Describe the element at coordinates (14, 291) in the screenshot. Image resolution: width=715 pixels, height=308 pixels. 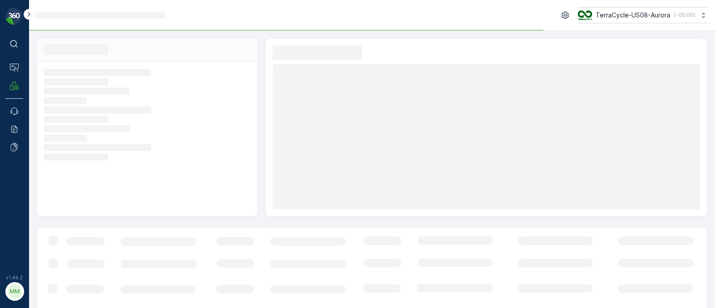
I see `button: MM` at that location.